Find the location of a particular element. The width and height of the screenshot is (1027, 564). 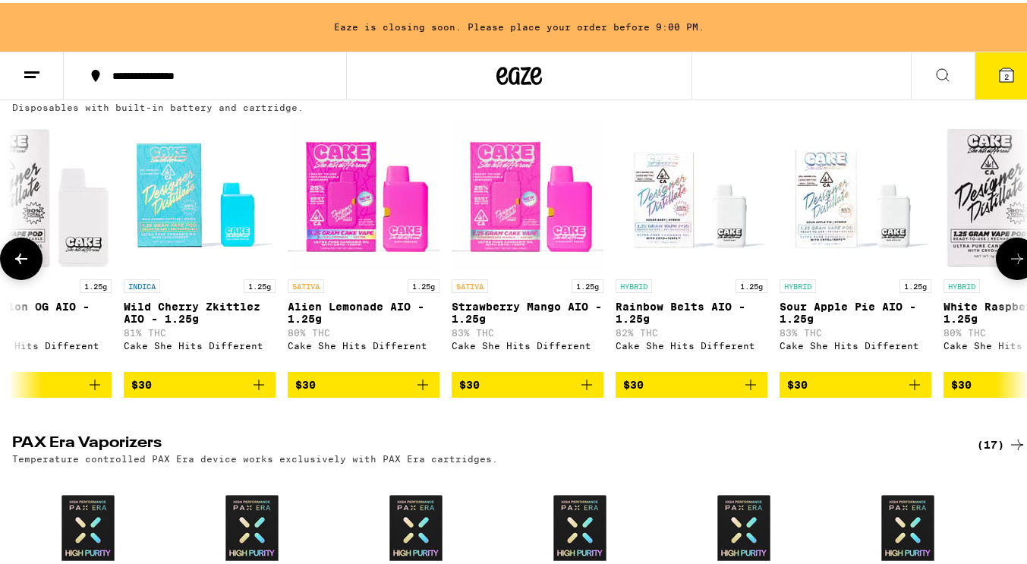

img: Cake She Hits Different - Sour Apple Pie AIO - 1.25g is located at coordinates (855, 193).